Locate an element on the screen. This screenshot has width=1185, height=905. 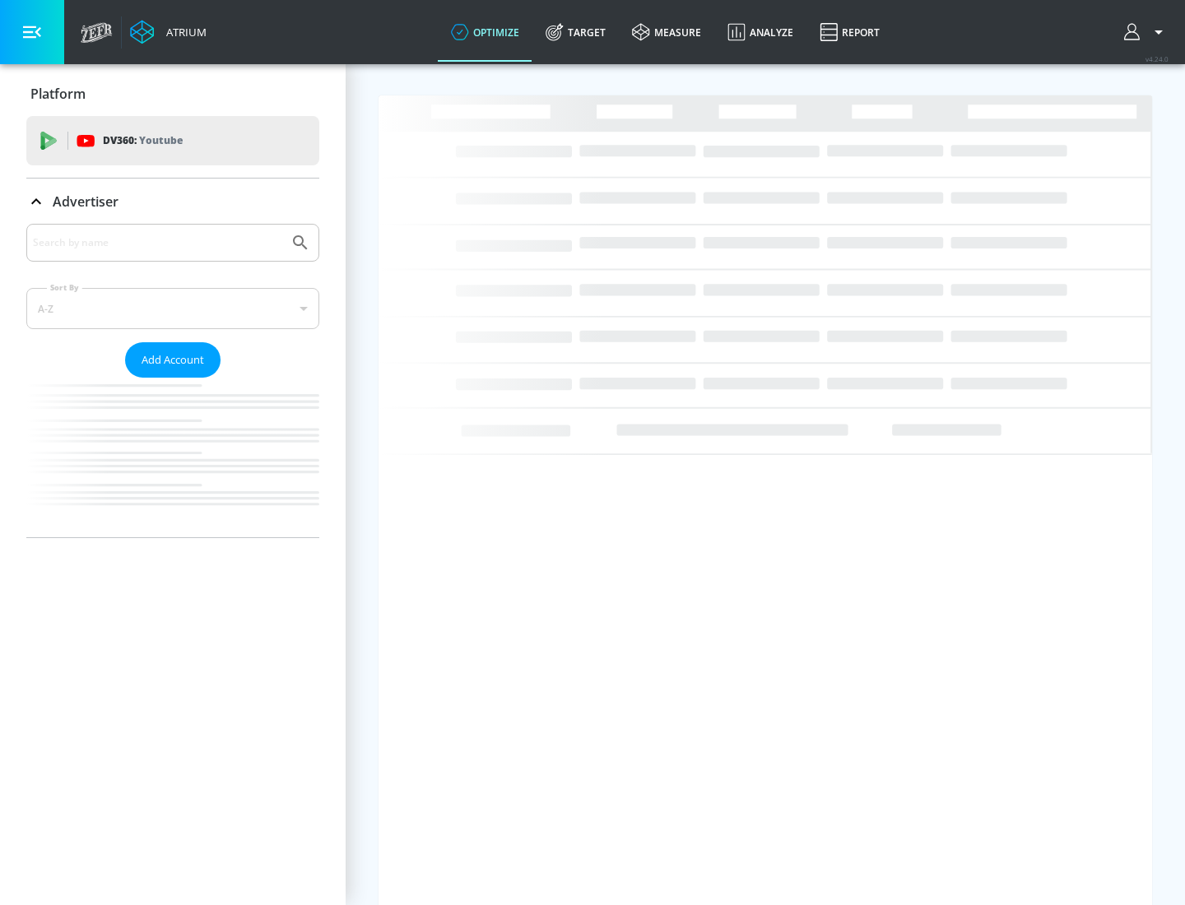
a: Atrium is located at coordinates (168, 32).